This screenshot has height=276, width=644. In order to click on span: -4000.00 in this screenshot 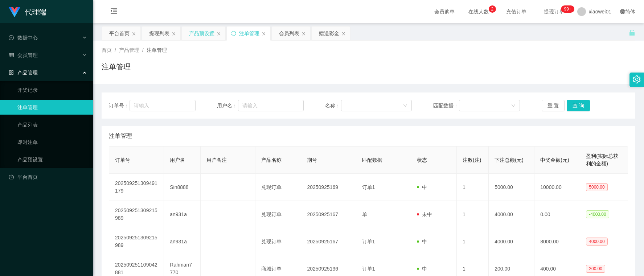, I will do `click(597, 214)`.